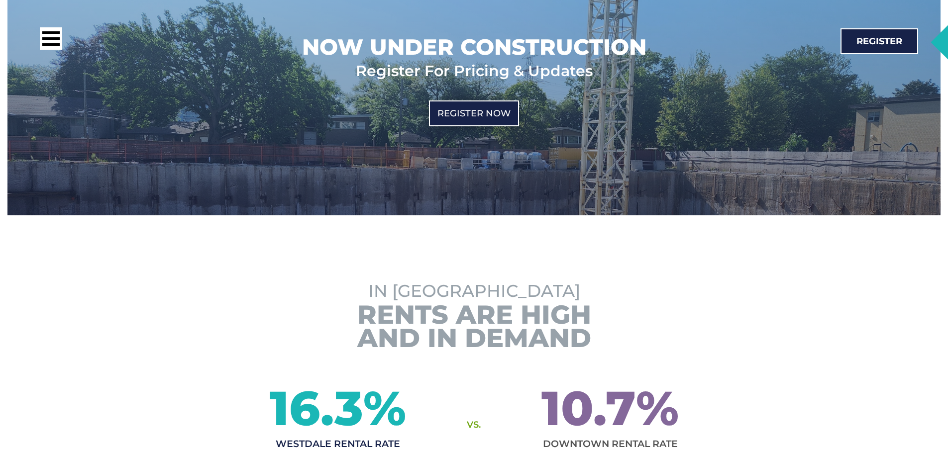 This screenshot has height=453, width=948. I want to click on span: Register, so click(879, 41).